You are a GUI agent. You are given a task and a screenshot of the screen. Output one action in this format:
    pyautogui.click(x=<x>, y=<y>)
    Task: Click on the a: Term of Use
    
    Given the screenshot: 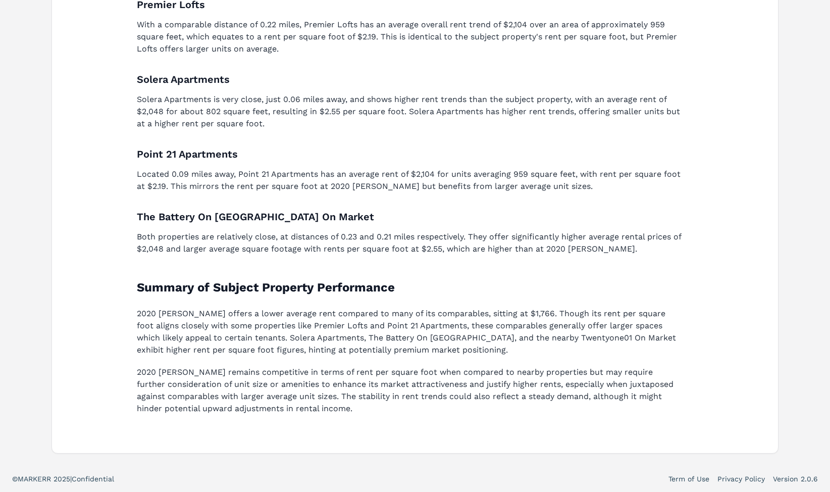 What is the action you would take?
    pyautogui.click(x=689, y=479)
    